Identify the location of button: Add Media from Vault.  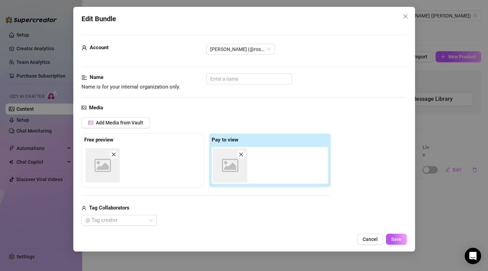
(116, 123).